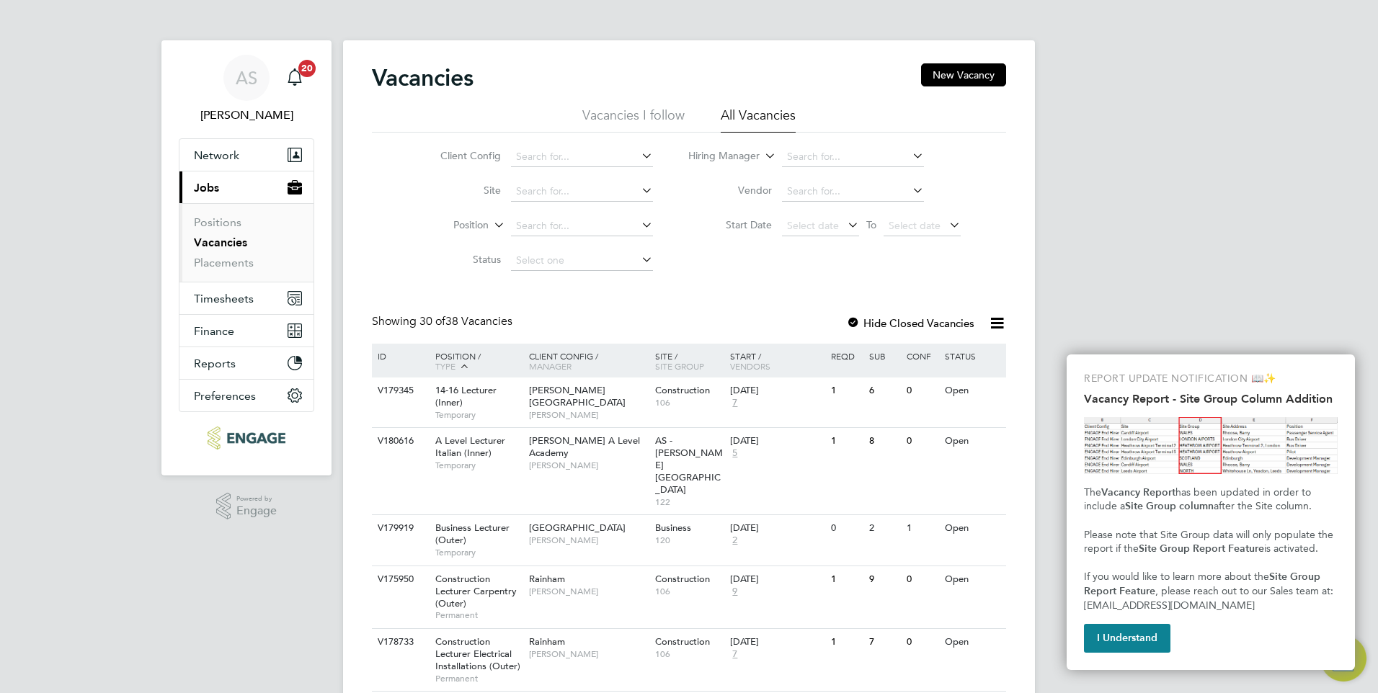  What do you see at coordinates (1169, 506) in the screenshot?
I see `strong: Site Group column` at bounding box center [1169, 506].